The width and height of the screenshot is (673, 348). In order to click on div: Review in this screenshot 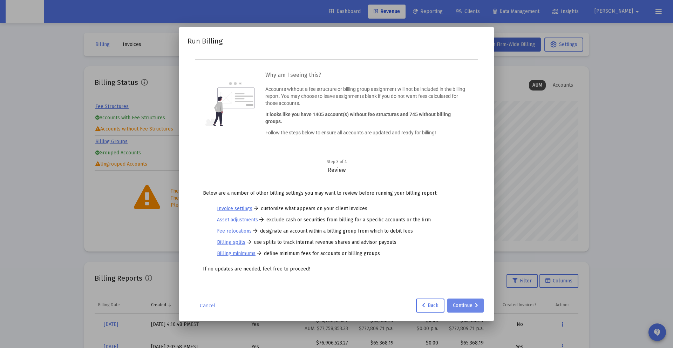, I will do `click(336, 166)`.